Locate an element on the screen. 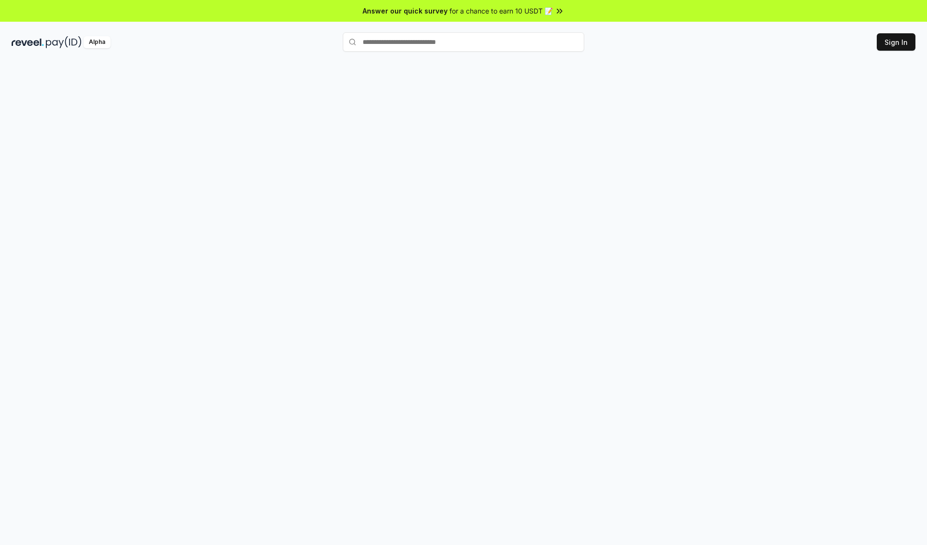 This screenshot has width=927, height=545. span: Answer our quick survey is located at coordinates (405, 11).